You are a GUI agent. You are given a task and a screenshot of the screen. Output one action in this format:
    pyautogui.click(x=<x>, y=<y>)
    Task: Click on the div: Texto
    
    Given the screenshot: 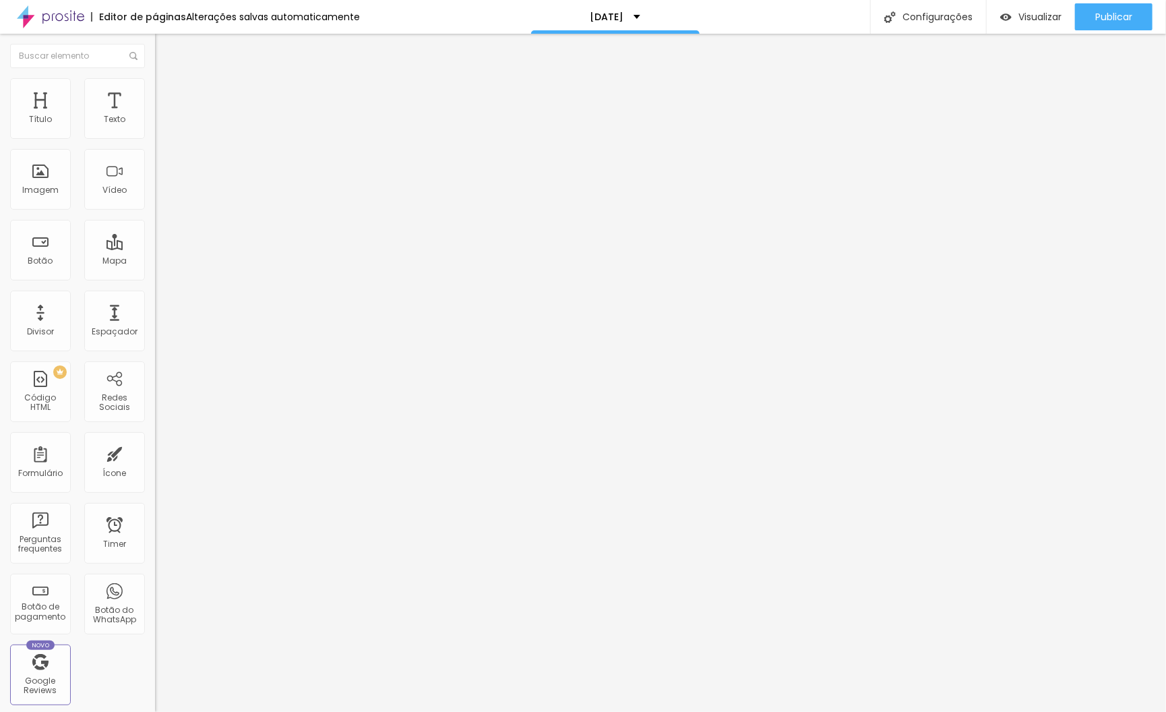 What is the action you would take?
    pyautogui.click(x=115, y=119)
    